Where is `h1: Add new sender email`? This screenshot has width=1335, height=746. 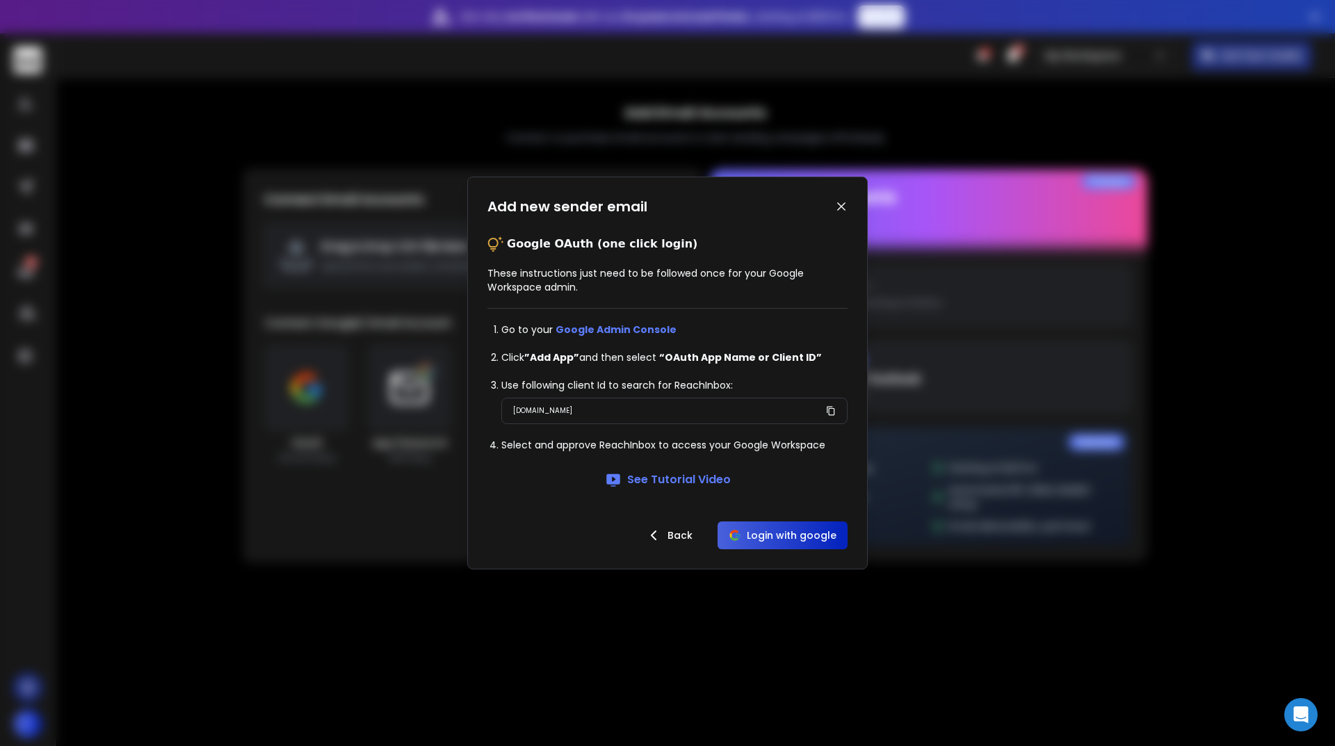 h1: Add new sender email is located at coordinates (567, 206).